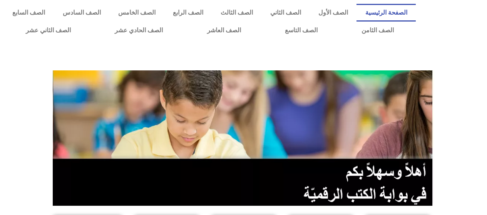 The height and width of the screenshot is (215, 487). Describe the element at coordinates (285, 13) in the screenshot. I see `a: الصف الثاني` at that location.